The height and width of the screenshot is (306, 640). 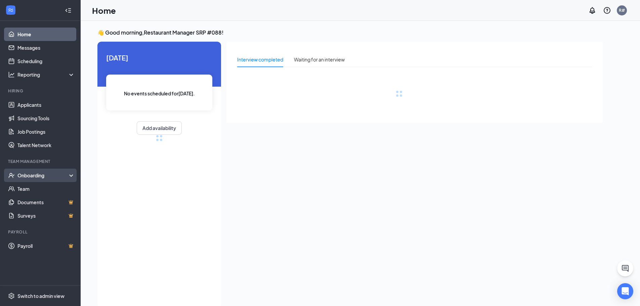 What do you see at coordinates (68, 10) in the screenshot?
I see `svg: Collapse` at bounding box center [68, 10].